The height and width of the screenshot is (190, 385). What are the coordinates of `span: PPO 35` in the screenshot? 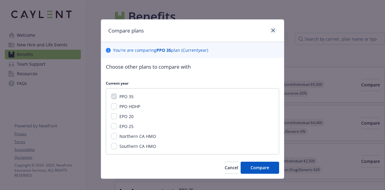 It's located at (126, 96).